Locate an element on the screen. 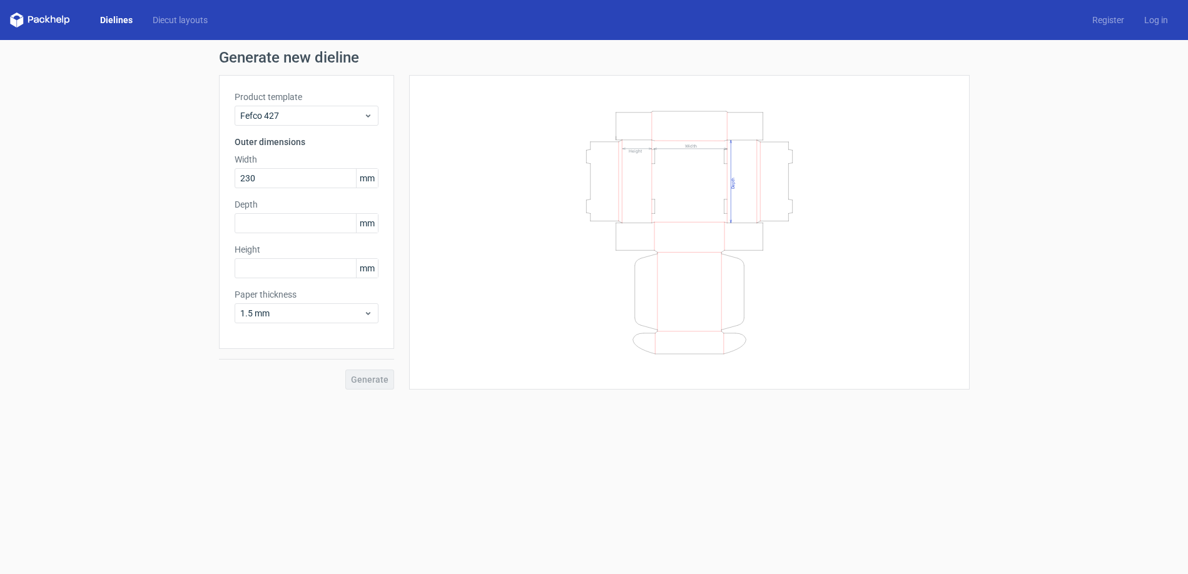 This screenshot has width=1188, height=574. span: 1.5 mm is located at coordinates (302, 313).